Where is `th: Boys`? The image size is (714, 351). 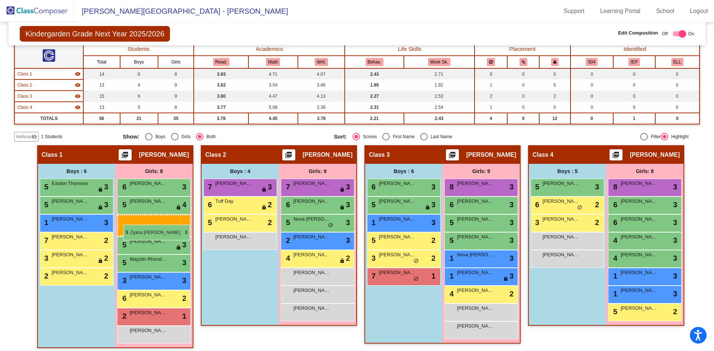
th: Boys is located at coordinates (139, 62).